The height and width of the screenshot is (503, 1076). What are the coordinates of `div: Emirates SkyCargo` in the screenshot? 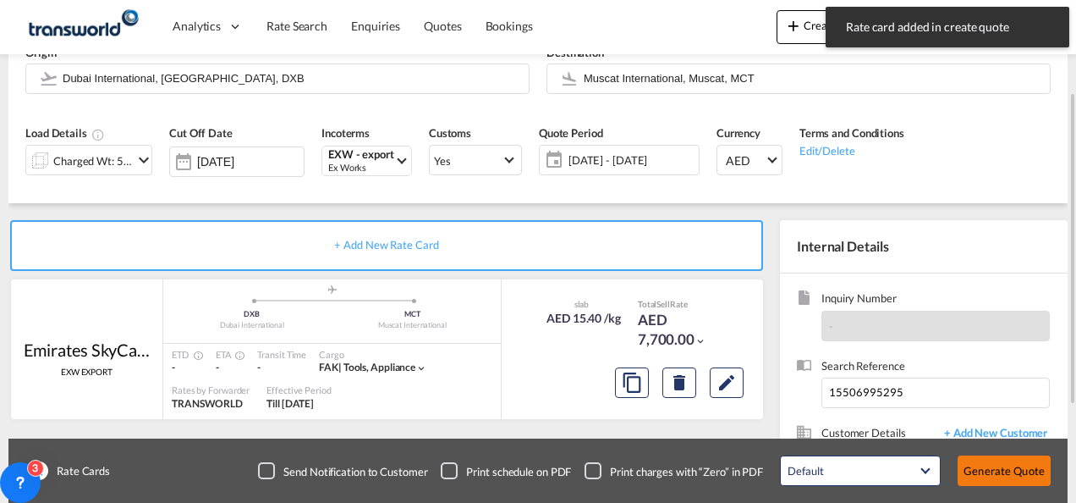 It's located at (87, 350).